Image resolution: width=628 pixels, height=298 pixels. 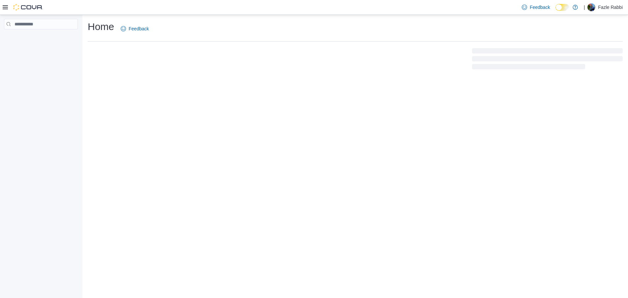 What do you see at coordinates (610, 7) in the screenshot?
I see `p: Fazle Rabbi` at bounding box center [610, 7].